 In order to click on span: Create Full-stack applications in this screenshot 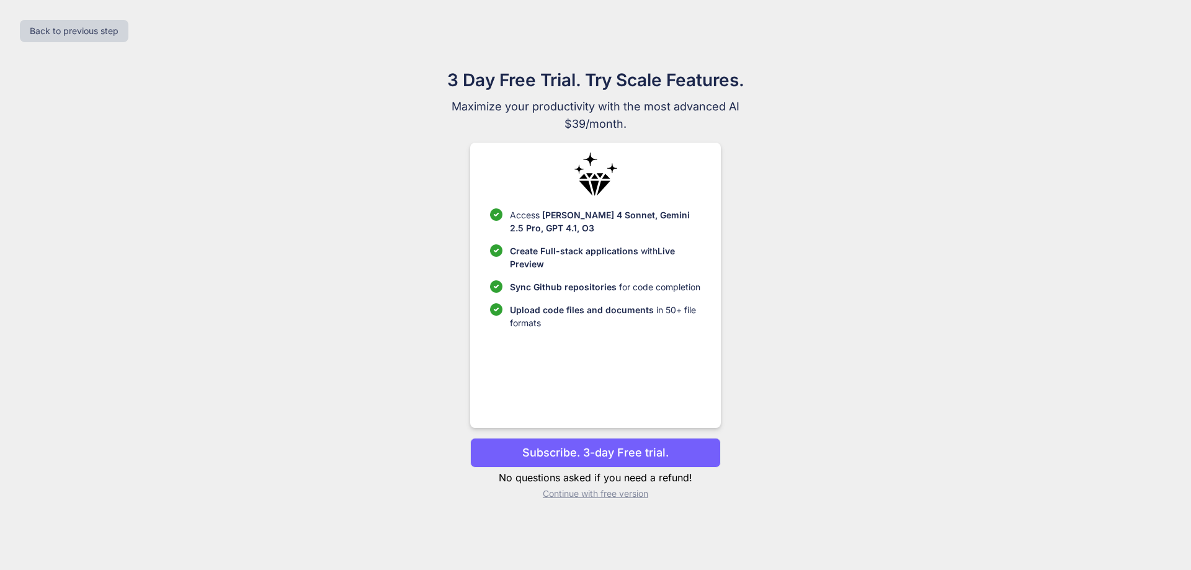, I will do `click(575, 251)`.